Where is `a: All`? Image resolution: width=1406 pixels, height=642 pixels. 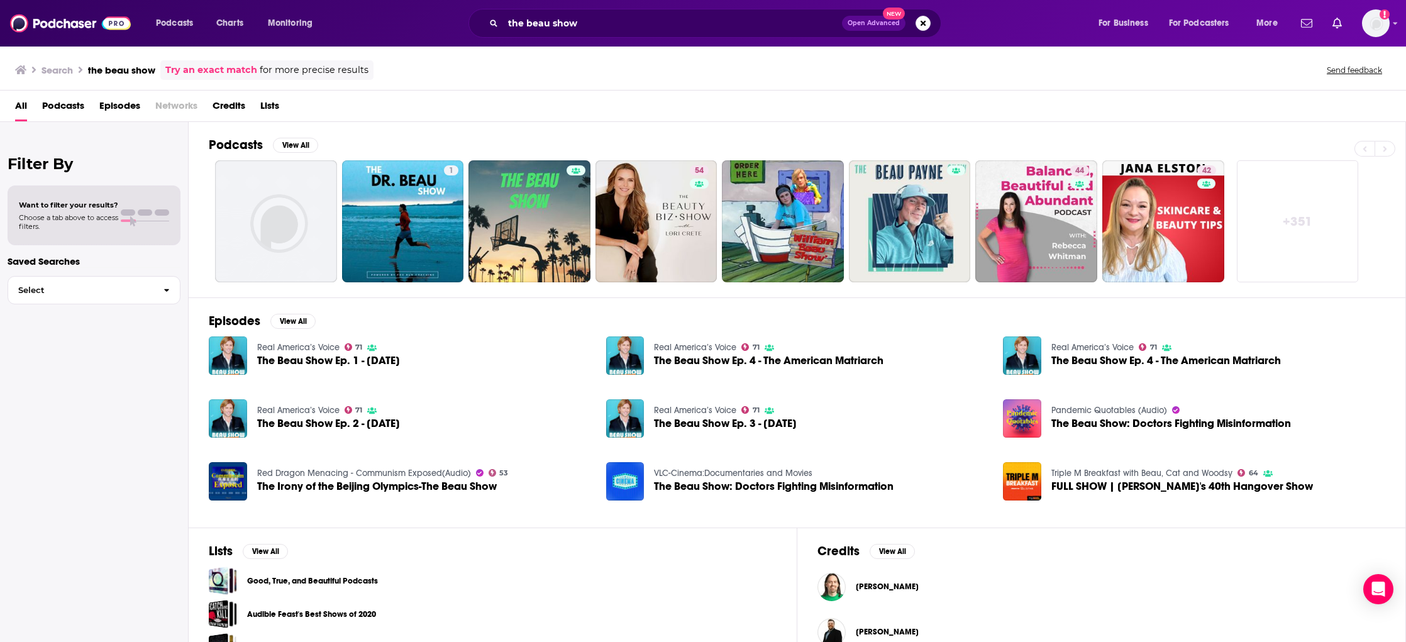
a: All is located at coordinates (21, 108).